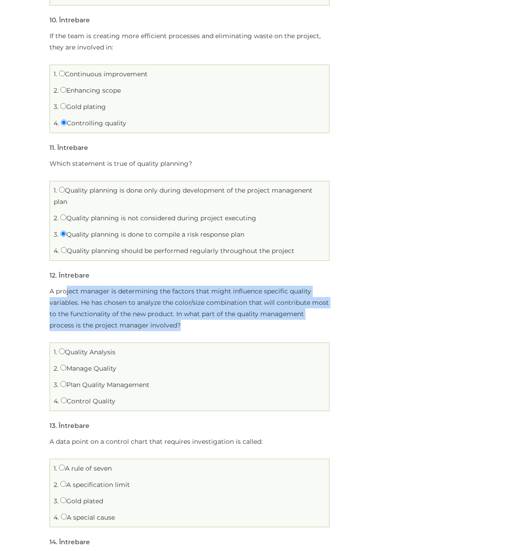 This screenshot has height=551, width=526. Describe the element at coordinates (95, 484) in the screenshot. I see `label: A specification limit` at that location.